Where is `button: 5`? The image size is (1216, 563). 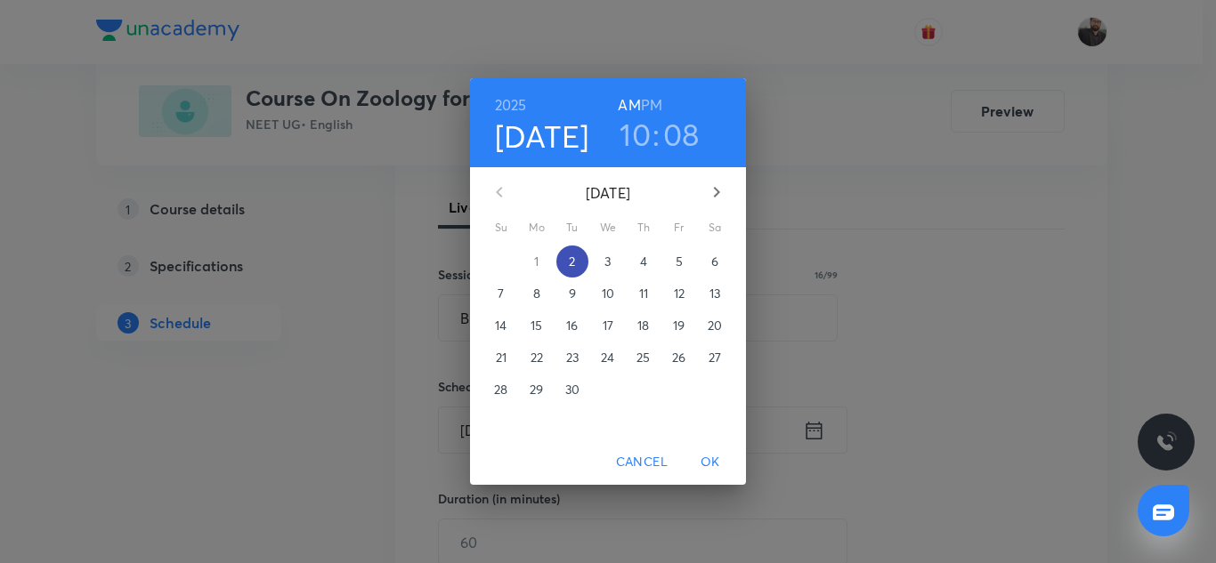 button: 5 is located at coordinates (679, 262).